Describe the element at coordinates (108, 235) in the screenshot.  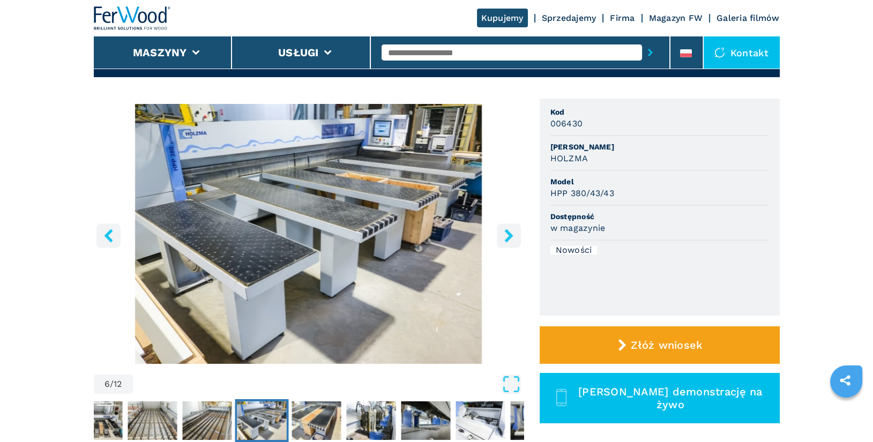
I see `button: left-button` at that location.